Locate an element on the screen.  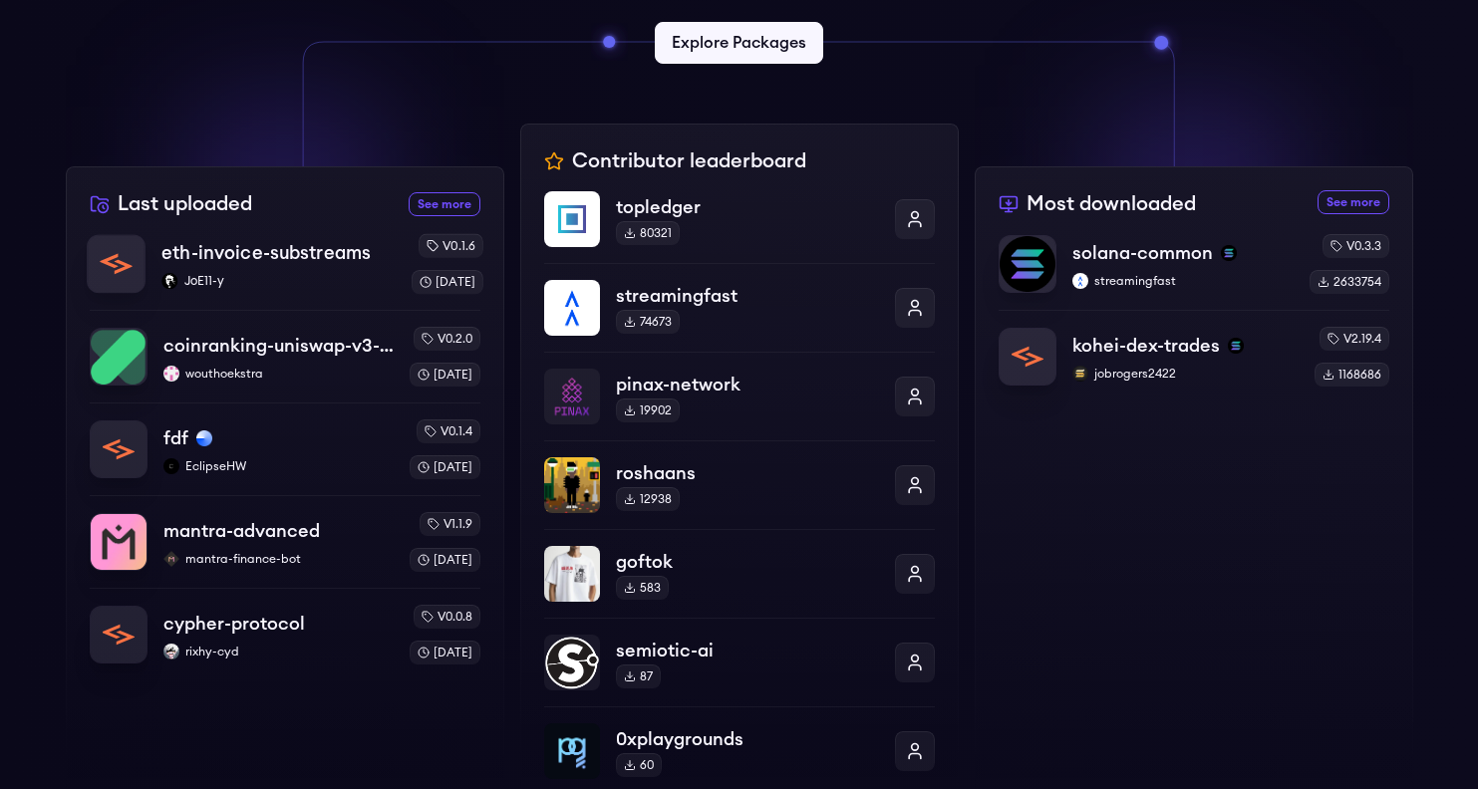
p: eth-invoice-substreams is located at coordinates (266, 253).